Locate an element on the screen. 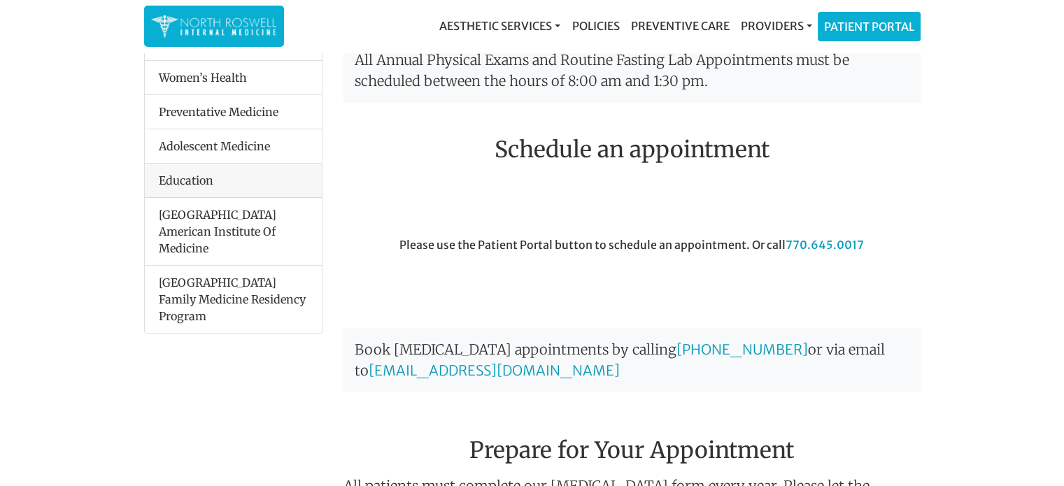 The height and width of the screenshot is (486, 1064). h2: Prepare for Your Appointment is located at coordinates (632, 436).